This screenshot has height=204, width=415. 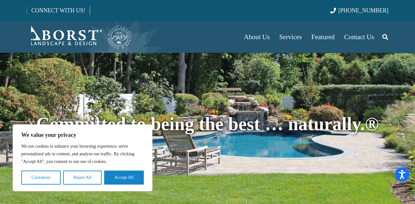 I want to click on div: We value your privacy, so click(x=83, y=158).